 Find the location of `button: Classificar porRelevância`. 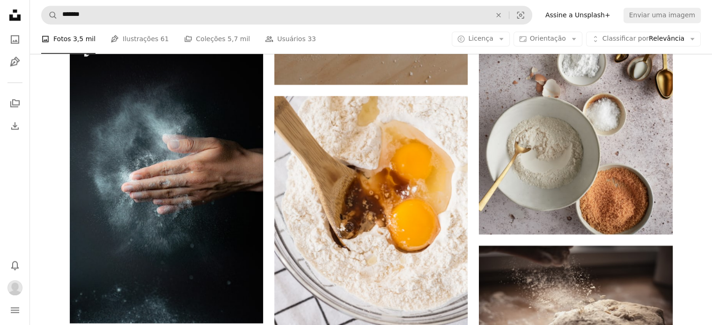

button: Classificar porRelevância is located at coordinates (643, 39).